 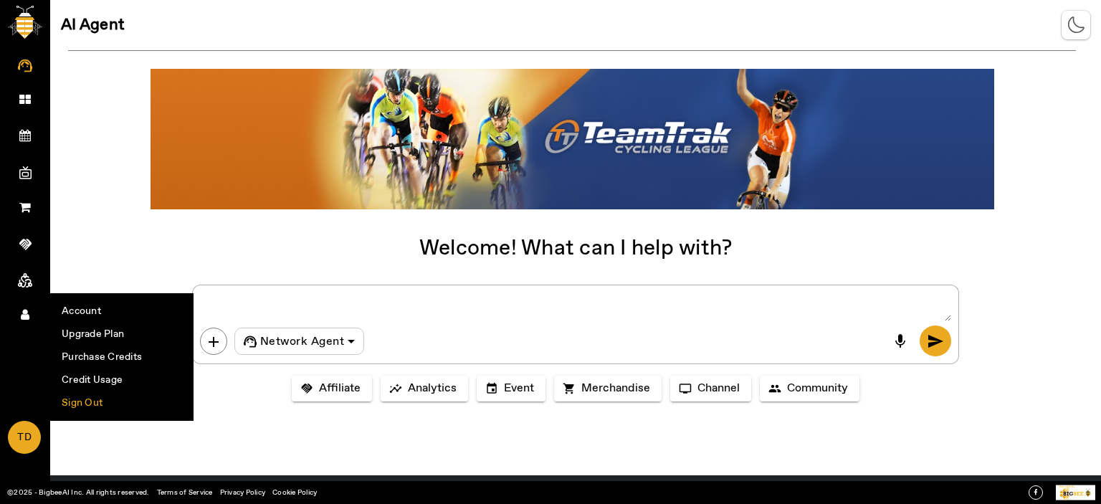 What do you see at coordinates (1068, 486) in the screenshot?
I see `tspan: r` at bounding box center [1068, 486].